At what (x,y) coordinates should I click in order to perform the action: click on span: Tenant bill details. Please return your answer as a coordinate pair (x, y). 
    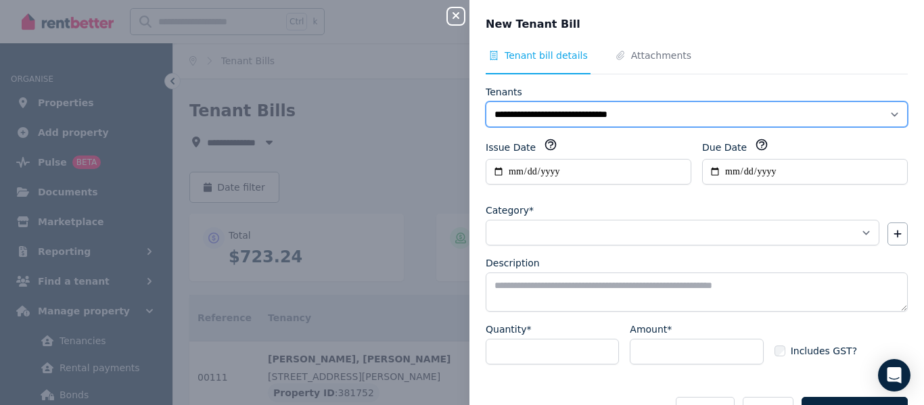
    Looking at the image, I should click on (546, 55).